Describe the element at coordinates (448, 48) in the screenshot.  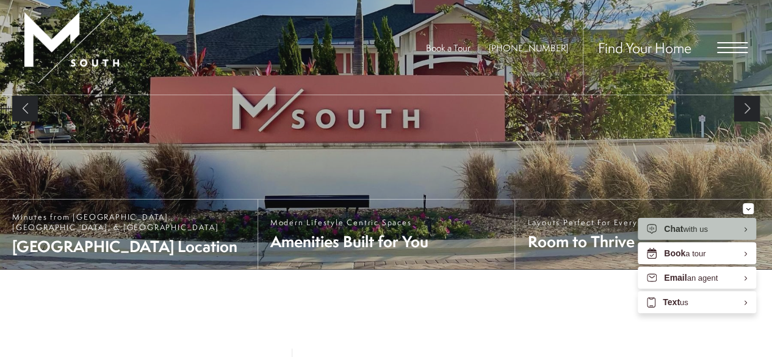
I see `span: Book a Tour` at that location.